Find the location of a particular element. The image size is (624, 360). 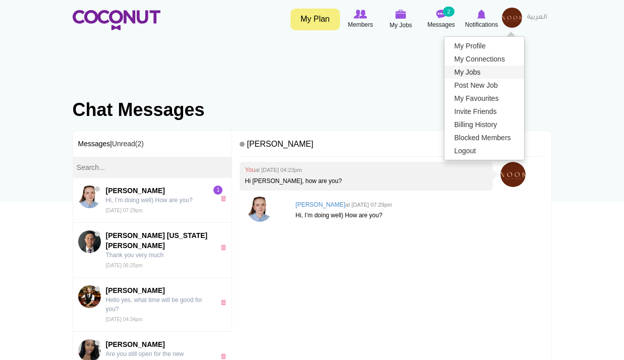

a: Blocked Members is located at coordinates (484, 138).